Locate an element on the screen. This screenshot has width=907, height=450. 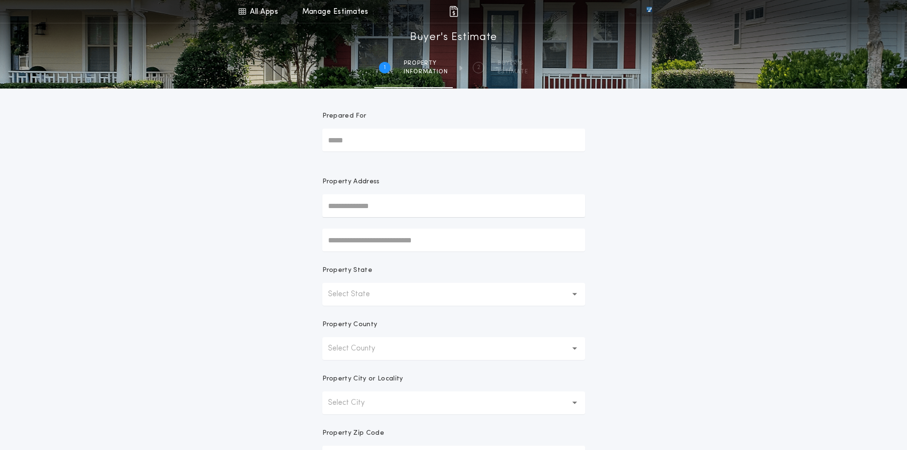
span: ESTIMATE is located at coordinates (513, 72).